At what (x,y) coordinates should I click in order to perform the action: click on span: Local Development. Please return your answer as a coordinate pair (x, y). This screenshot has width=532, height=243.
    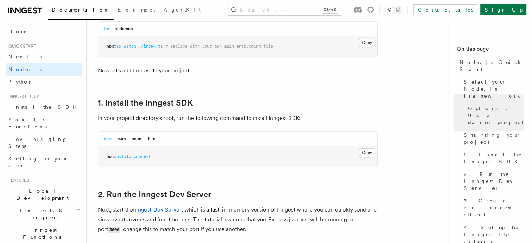
    Looking at the image, I should click on (41, 194).